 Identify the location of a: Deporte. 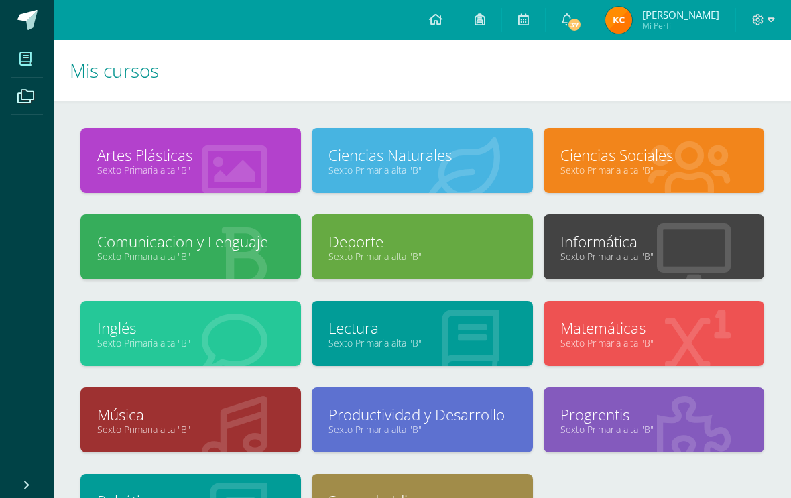
(421, 241).